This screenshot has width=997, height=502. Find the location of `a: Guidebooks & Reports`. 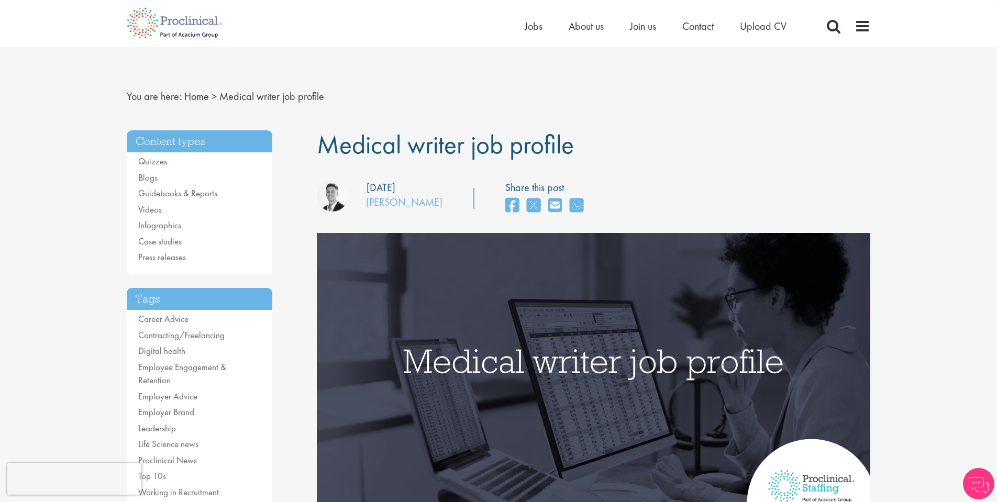

a: Guidebooks & Reports is located at coordinates (177, 193).